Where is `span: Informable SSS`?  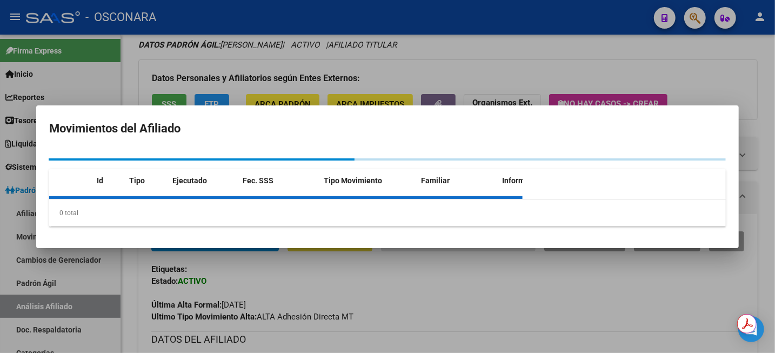 span: Informable SSS is located at coordinates (529, 180).